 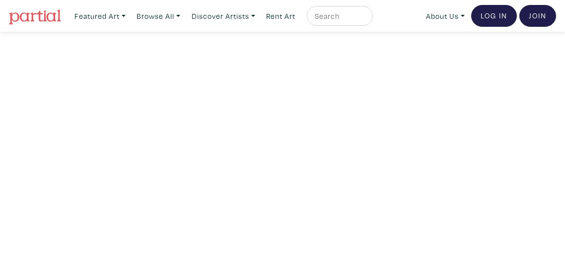 I want to click on a: Log In, so click(x=494, y=16).